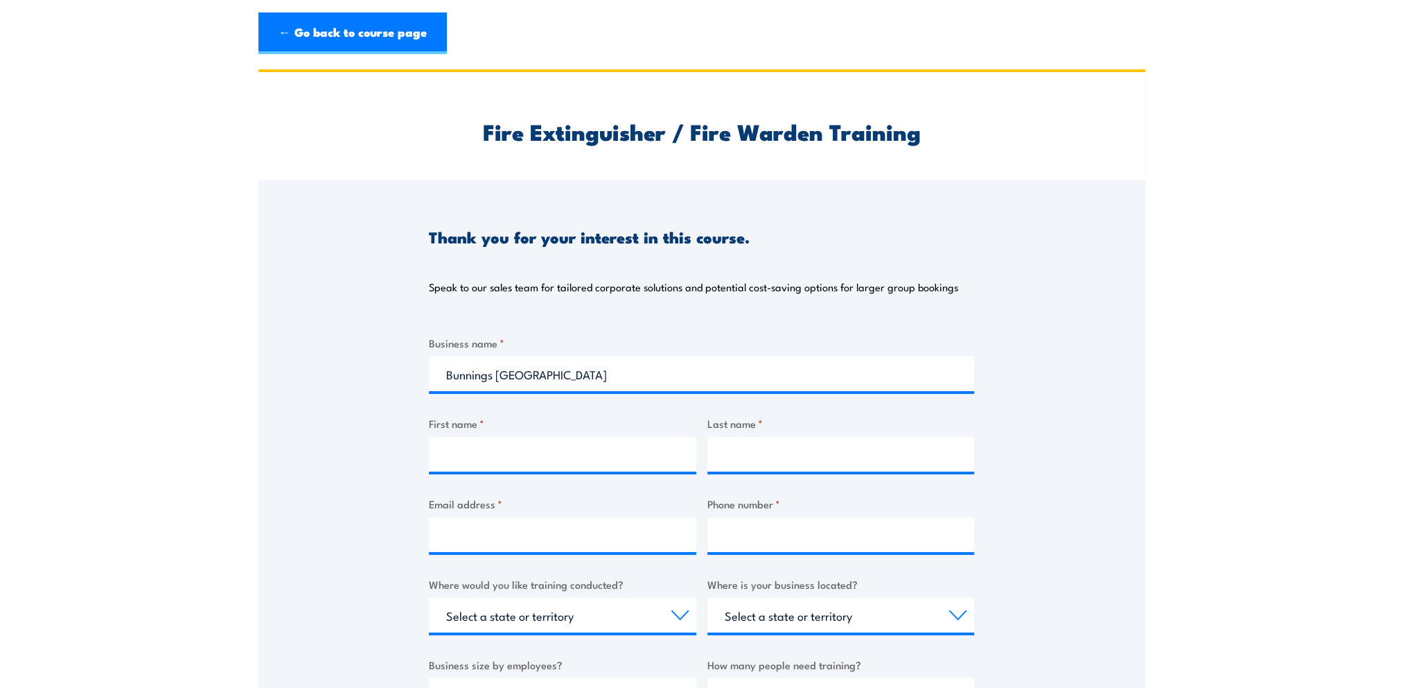 This screenshot has height=688, width=1403. Describe the element at coordinates (841, 423) in the screenshot. I see `label: Last name` at that location.